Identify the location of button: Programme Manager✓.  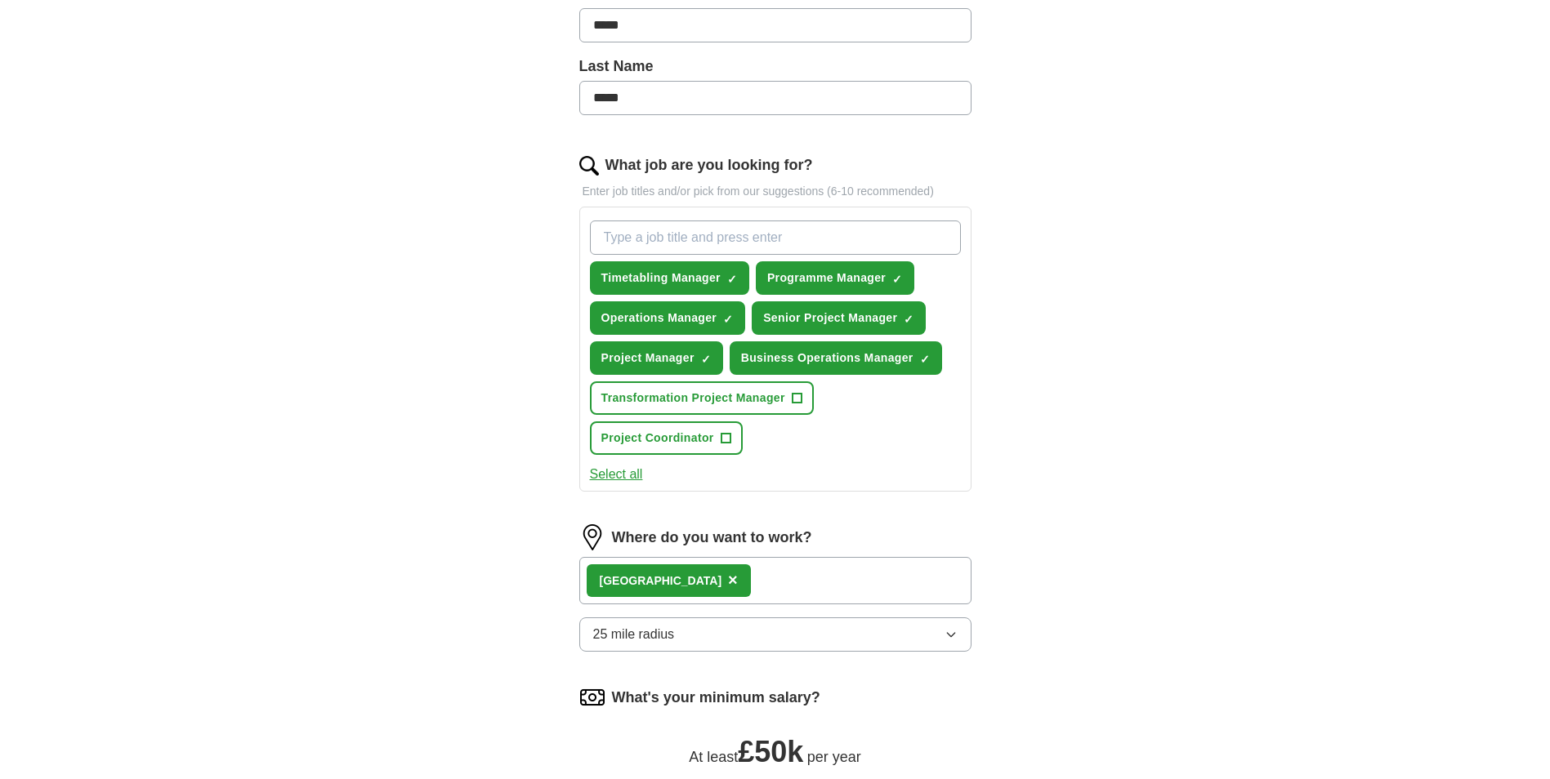
(835, 278).